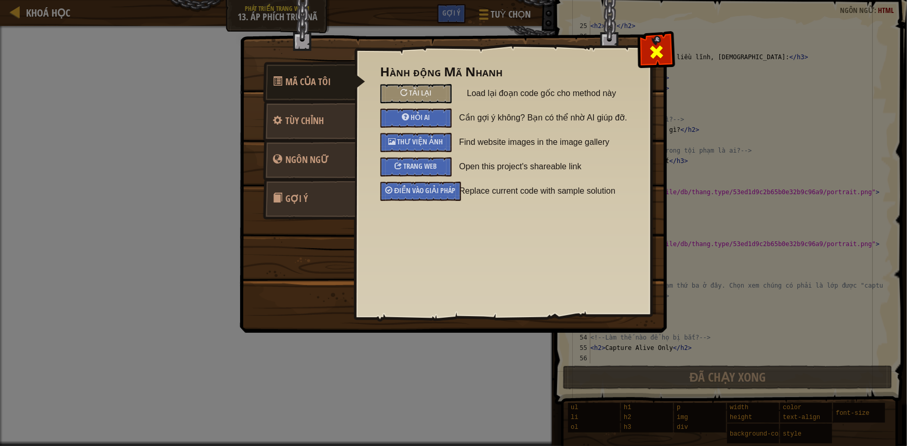  I want to click on span: Cần gợi ý không? Bạn có thể nhờ AI giúp đỡ., so click(546, 118).